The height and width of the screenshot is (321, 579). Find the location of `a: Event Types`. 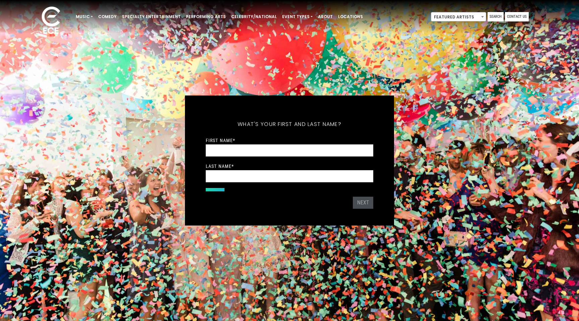

a: Event Types is located at coordinates (297, 17).